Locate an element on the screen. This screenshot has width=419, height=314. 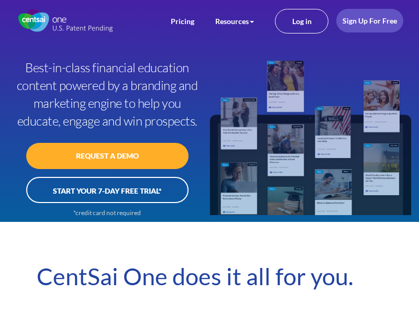
img: Dashboard is located at coordinates (310, 138).